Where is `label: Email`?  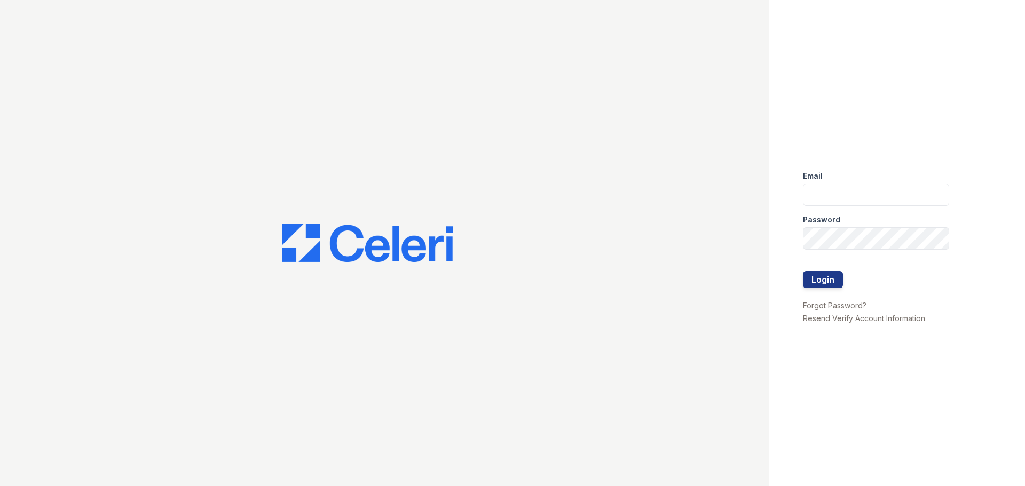
label: Email is located at coordinates (813, 176).